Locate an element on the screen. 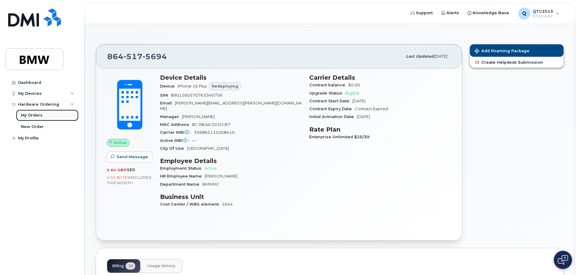 The image size is (578, 275). h3: Rate Plan is located at coordinates (380, 129).